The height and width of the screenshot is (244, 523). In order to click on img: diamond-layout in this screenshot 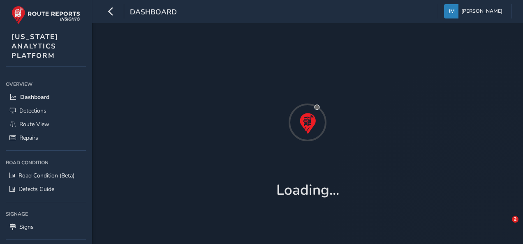, I will do `click(451, 11)`.